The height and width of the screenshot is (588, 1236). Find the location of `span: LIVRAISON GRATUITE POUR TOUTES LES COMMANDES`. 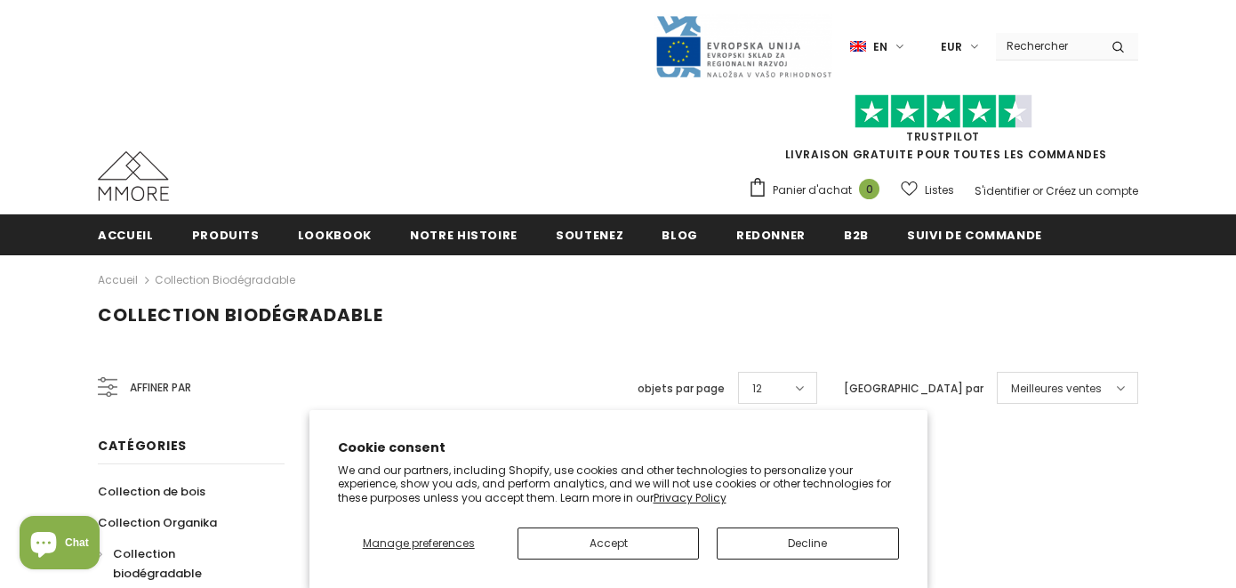

span: LIVRAISON GRATUITE POUR TOUTES LES COMMANDES is located at coordinates (942, 132).